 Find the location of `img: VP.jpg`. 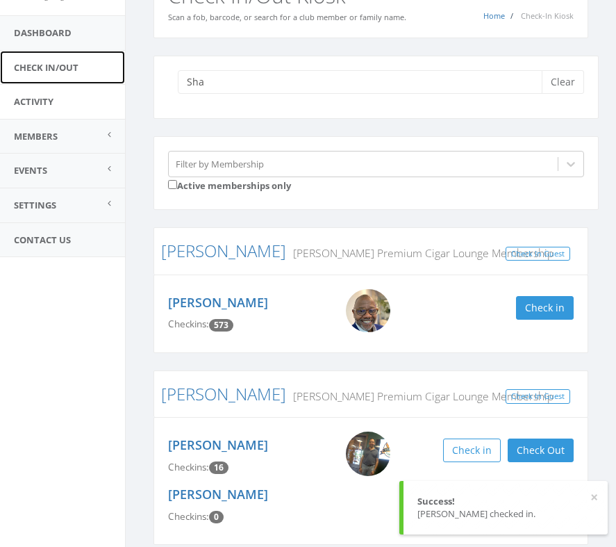

img: VP.jpg is located at coordinates (368, 311).